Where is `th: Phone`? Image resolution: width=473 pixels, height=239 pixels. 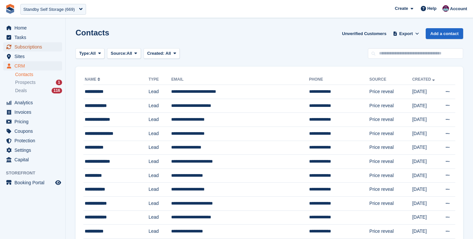 th: Phone is located at coordinates (339, 80).